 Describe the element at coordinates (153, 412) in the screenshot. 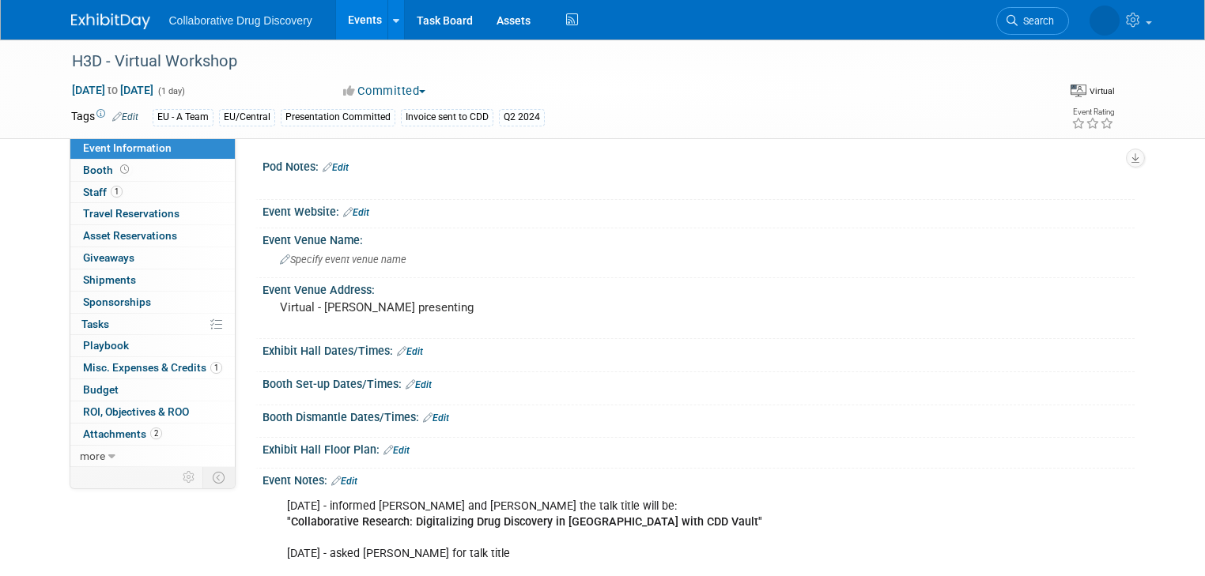

I see `a: ROI, Objectives & ROO` at that location.